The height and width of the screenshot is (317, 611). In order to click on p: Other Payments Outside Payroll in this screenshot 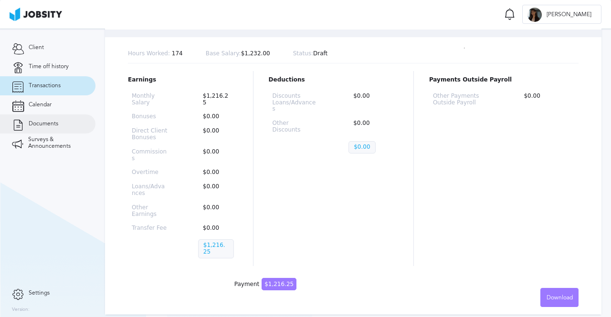, I will do `click(460, 100)`.